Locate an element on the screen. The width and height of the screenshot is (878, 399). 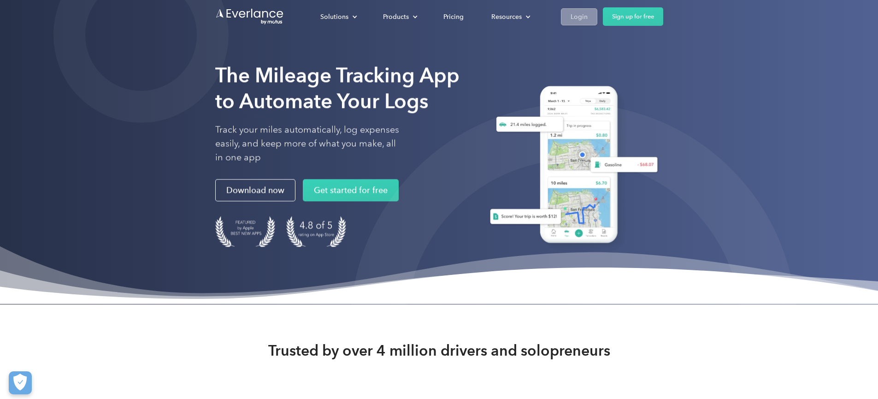
img: Badge for Featured by Apple Best New Apps is located at coordinates (245, 231).